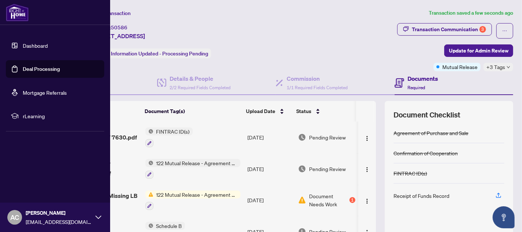 This screenshot has height=232, width=522. What do you see at coordinates (460, 67) in the screenshot?
I see `span: Mutual Release` at bounding box center [460, 67].